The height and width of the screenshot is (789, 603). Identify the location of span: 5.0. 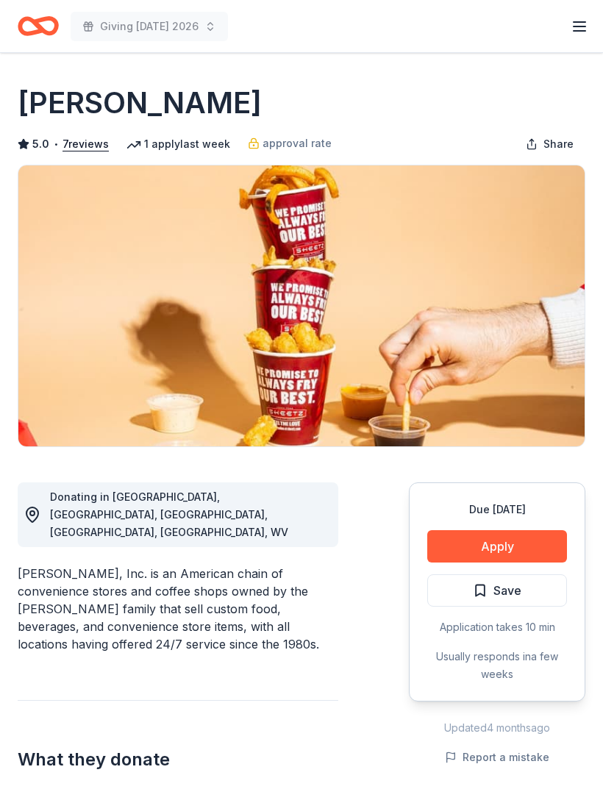
(40, 144).